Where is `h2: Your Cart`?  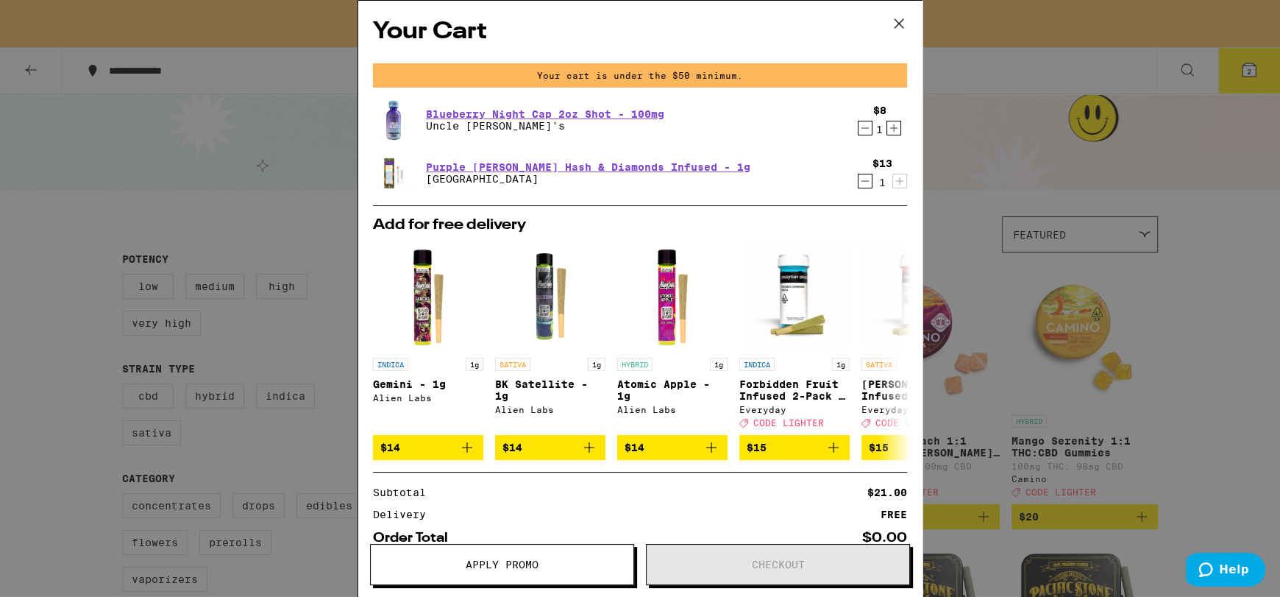 h2: Your Cart is located at coordinates (640, 32).